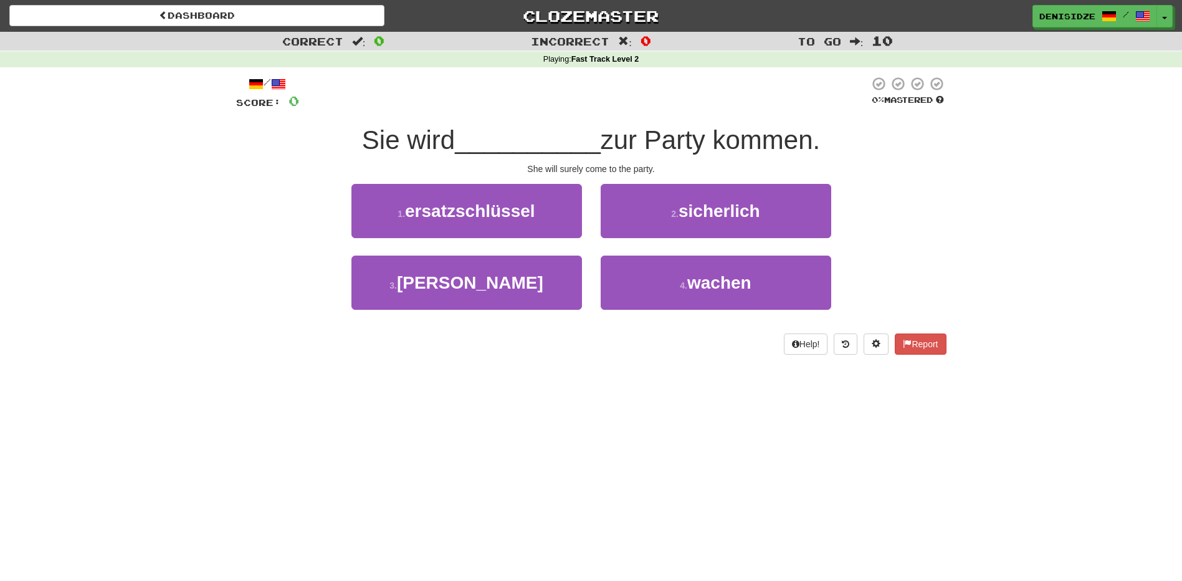 The width and height of the screenshot is (1182, 581). Describe the element at coordinates (716, 211) in the screenshot. I see `button: 2.sicherlich` at that location.